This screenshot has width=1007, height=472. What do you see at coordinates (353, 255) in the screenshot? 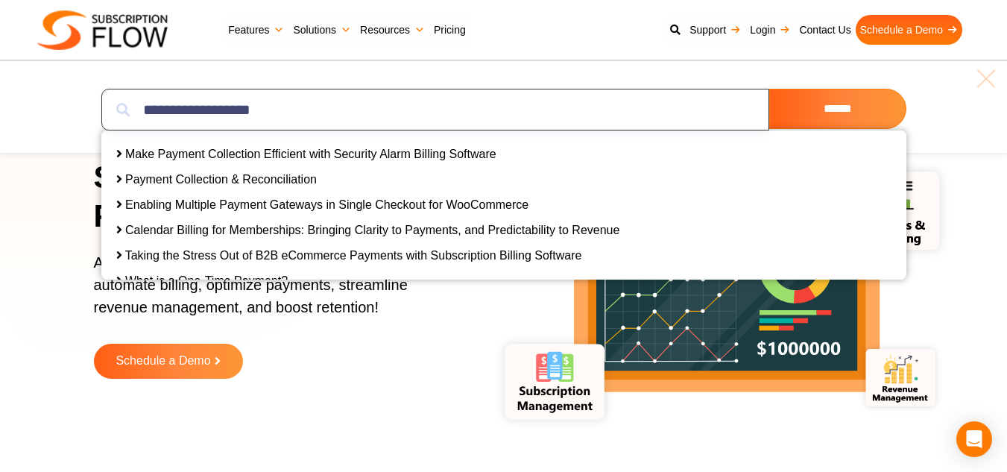
I see `a: Taking the Stress Out of B2B eCommerce Payments with Subscription Billing Software` at bounding box center [353, 255].